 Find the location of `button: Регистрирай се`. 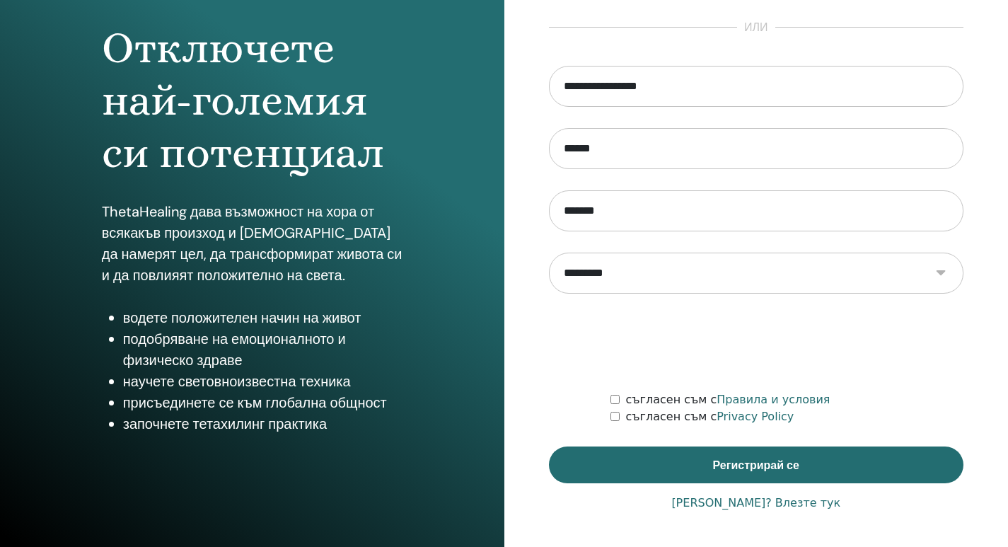

button: Регистрирай се is located at coordinates (756, 465).